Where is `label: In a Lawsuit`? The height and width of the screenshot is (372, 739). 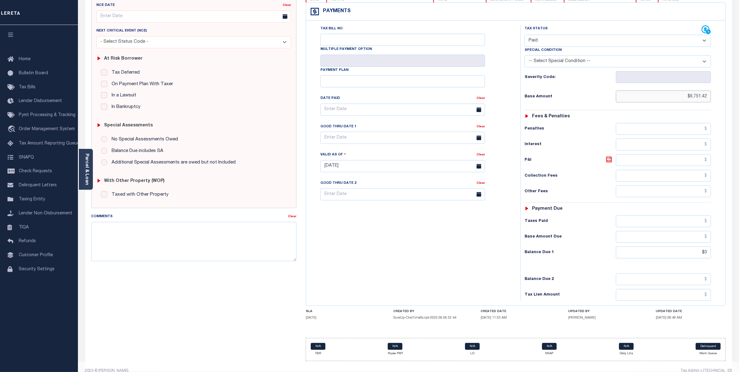
label: In a Lawsuit is located at coordinates (122, 95).